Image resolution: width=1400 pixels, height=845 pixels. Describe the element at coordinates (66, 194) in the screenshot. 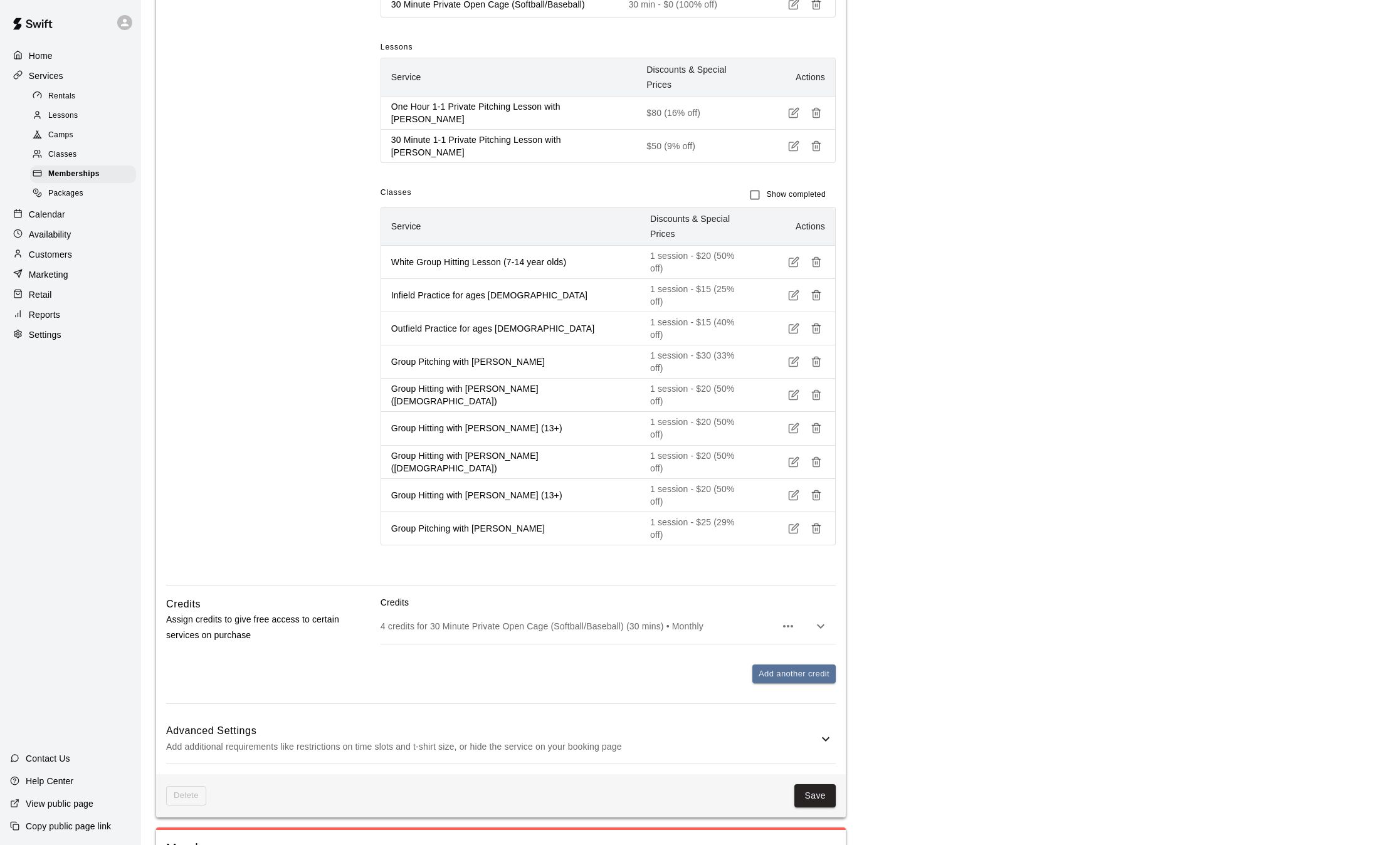

I see `span: Packages` at that location.